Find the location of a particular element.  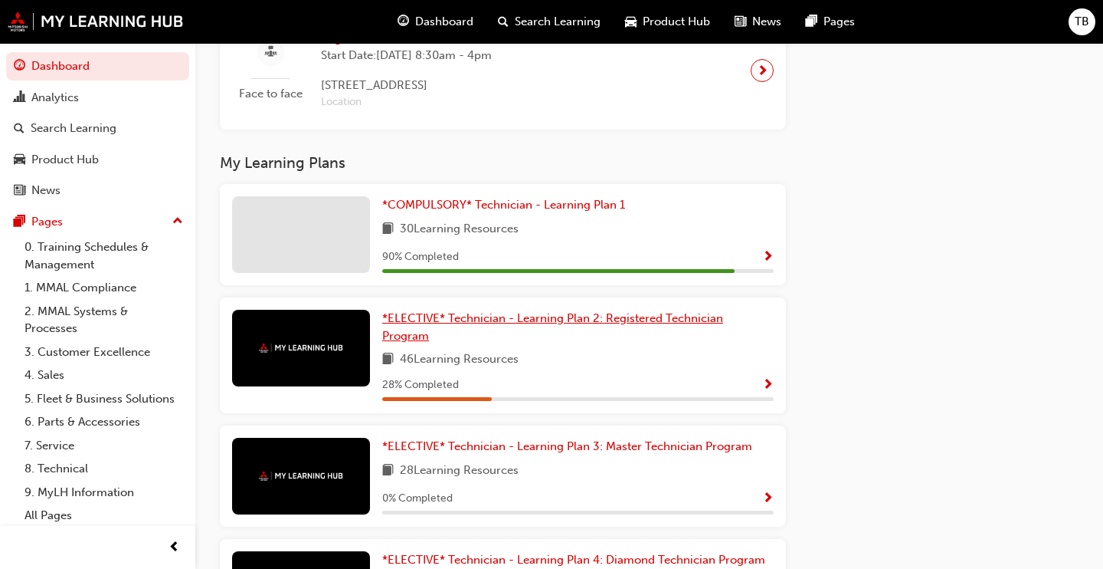

span: *ELECTIVE* Technician - Learning Plan 2: Registered Technician Program is located at coordinates (552, 326).